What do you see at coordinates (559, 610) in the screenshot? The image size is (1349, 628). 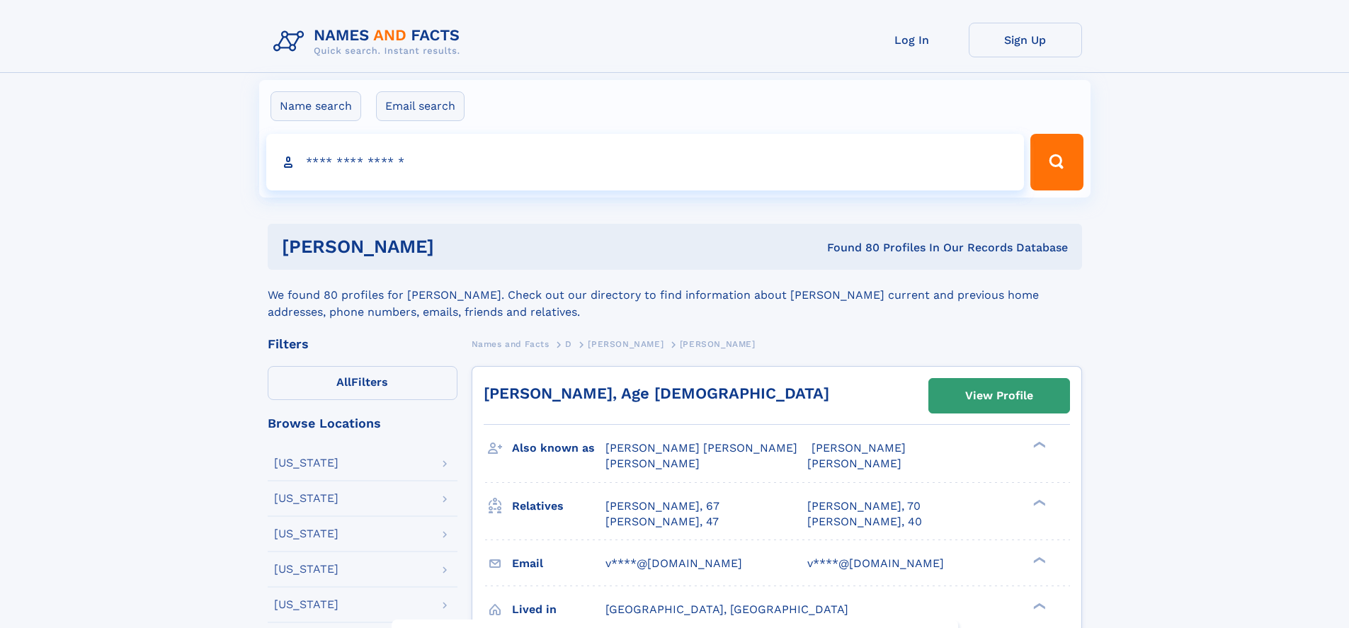 I see `h3: Lived in` at bounding box center [559, 610].